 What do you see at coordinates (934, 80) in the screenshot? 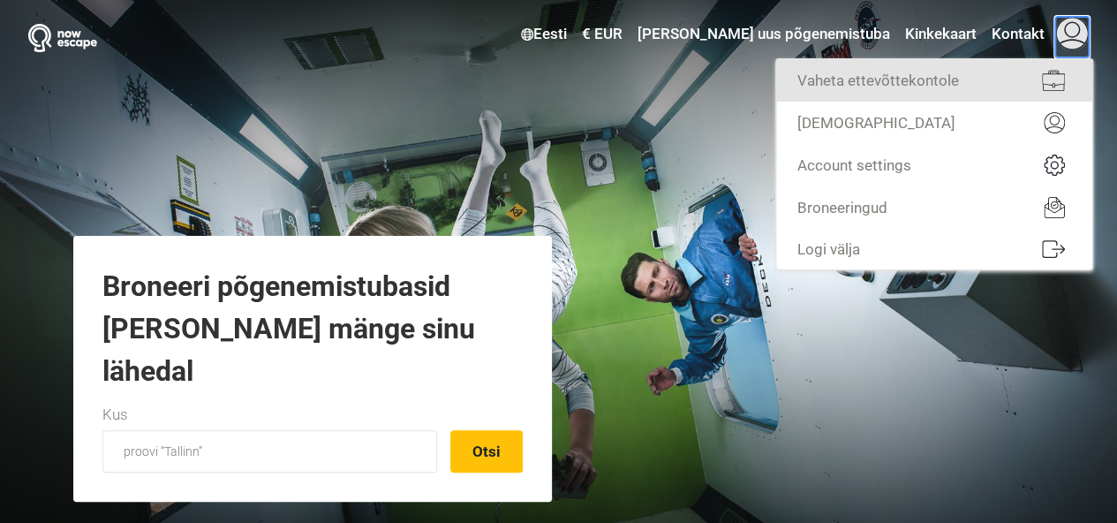
I see `a: Vaheta ettevõttekontole` at bounding box center [934, 80].